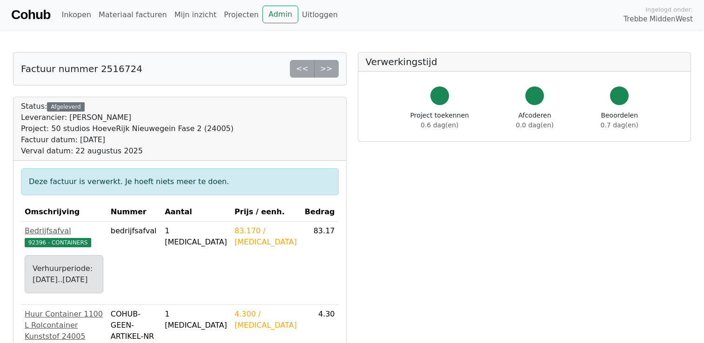 The height and width of the screenshot is (343, 704). What do you see at coordinates (319, 212) in the screenshot?
I see `th: Bedrag` at bounding box center [319, 212].